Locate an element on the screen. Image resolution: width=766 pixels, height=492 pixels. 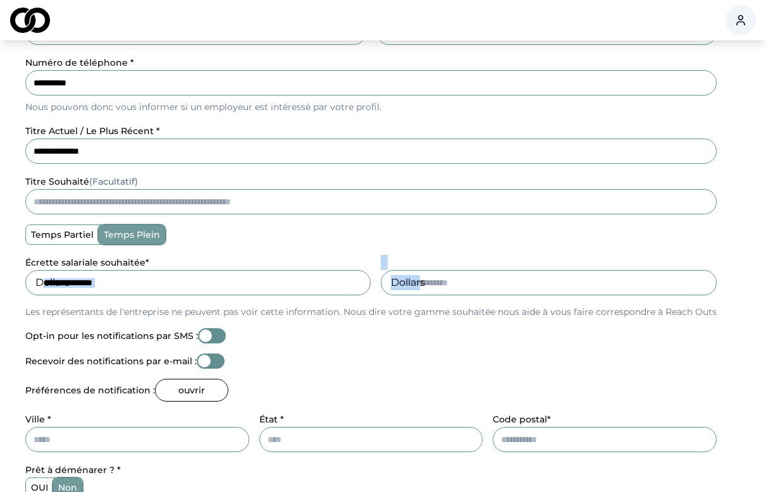
label: État * is located at coordinates (271, 420).